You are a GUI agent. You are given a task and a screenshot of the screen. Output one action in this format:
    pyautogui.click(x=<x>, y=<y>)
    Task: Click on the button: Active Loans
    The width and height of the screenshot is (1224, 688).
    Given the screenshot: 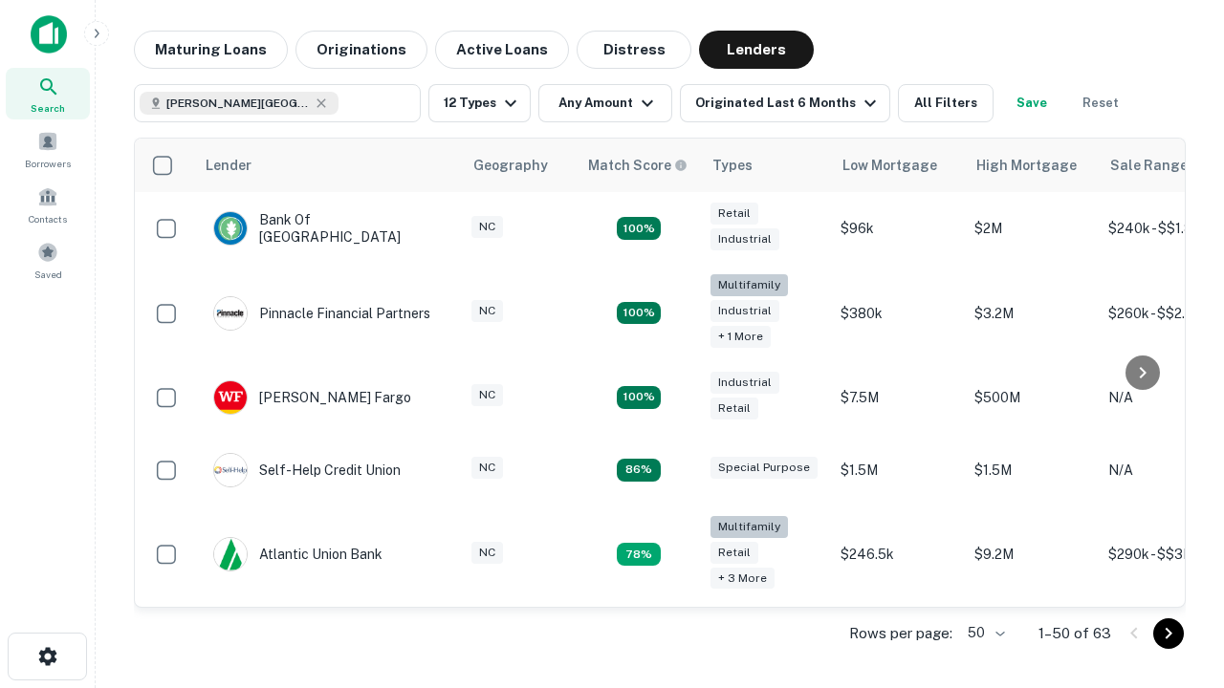 What is the action you would take?
    pyautogui.click(x=502, y=50)
    